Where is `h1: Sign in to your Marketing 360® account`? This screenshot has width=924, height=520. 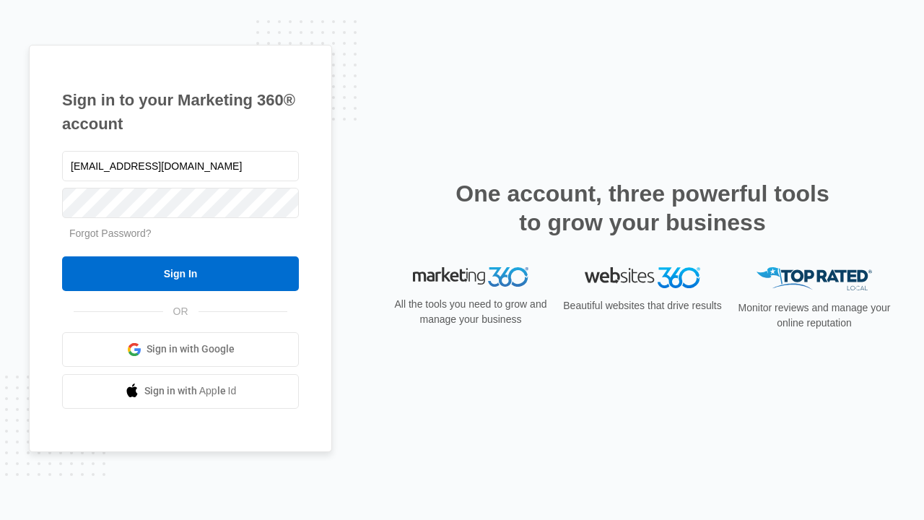
h1: Sign in to your Marketing 360® account is located at coordinates (181, 112).